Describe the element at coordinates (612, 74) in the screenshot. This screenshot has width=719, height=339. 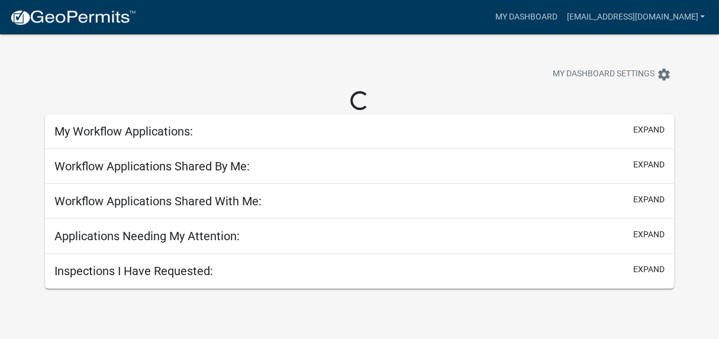
I see `button: My Dashboard Settingssettings` at that location.